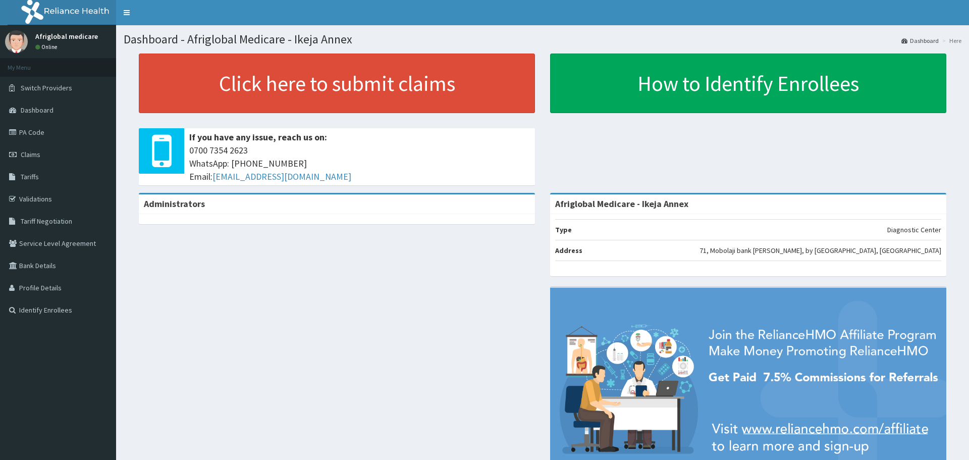 This screenshot has height=460, width=969. I want to click on h1: Dashboard - Afriglobal Medicare - Ikeja Annex, so click(543, 39).